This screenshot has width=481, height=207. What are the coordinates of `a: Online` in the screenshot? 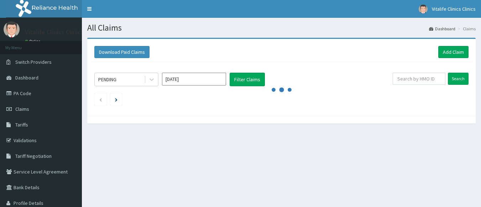 It's located at (33, 41).